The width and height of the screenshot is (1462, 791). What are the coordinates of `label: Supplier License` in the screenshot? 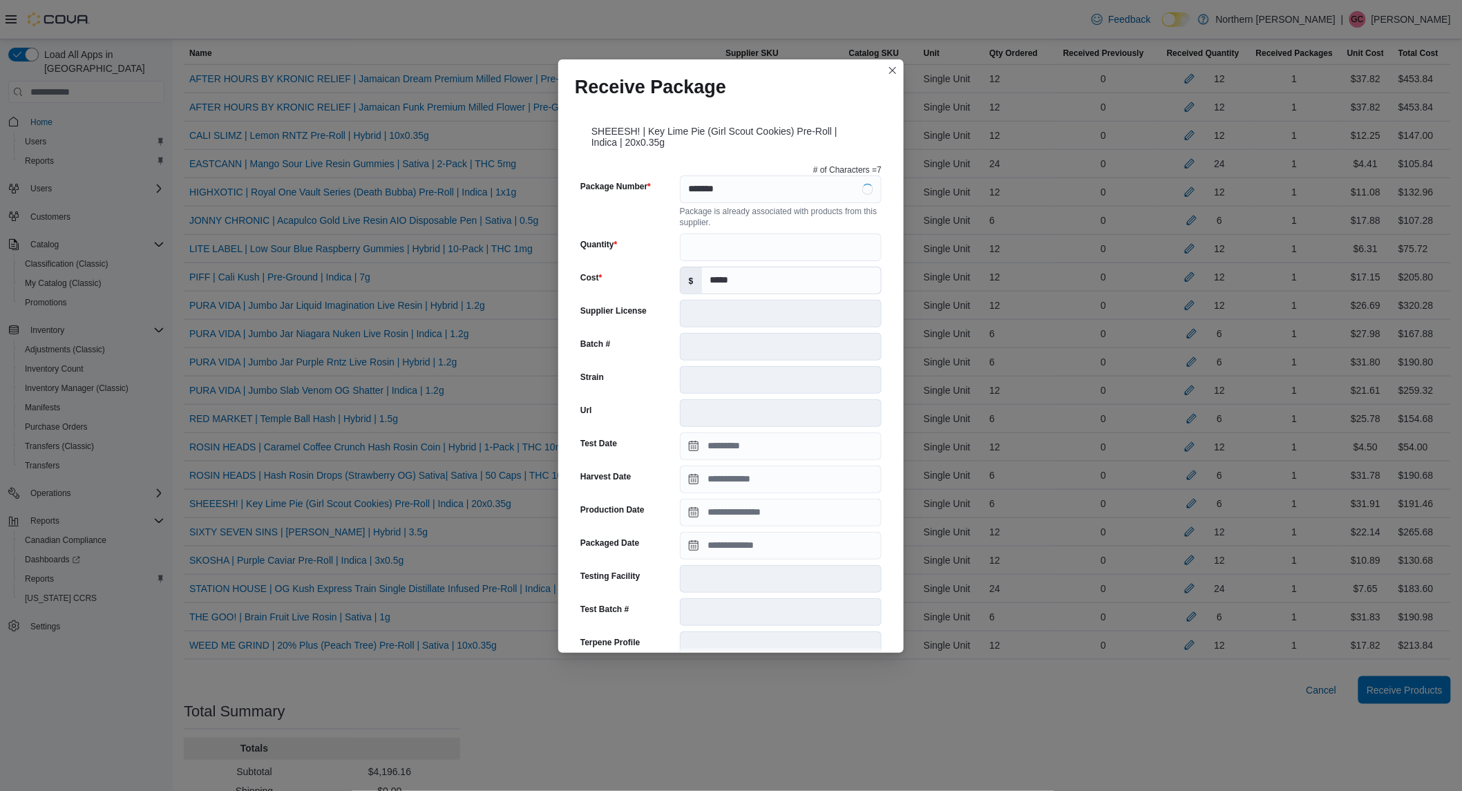 It's located at (613, 311).